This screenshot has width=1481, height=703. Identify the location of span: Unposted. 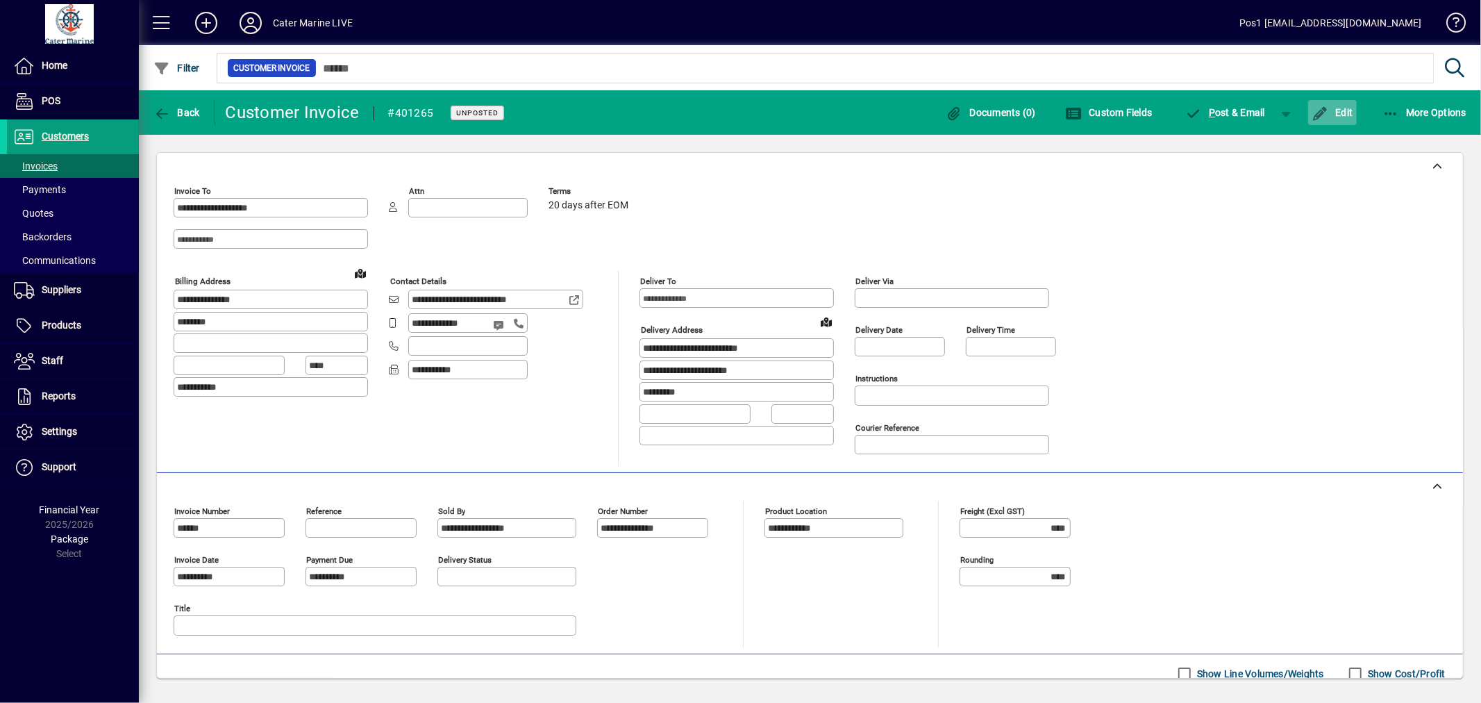
(477, 112).